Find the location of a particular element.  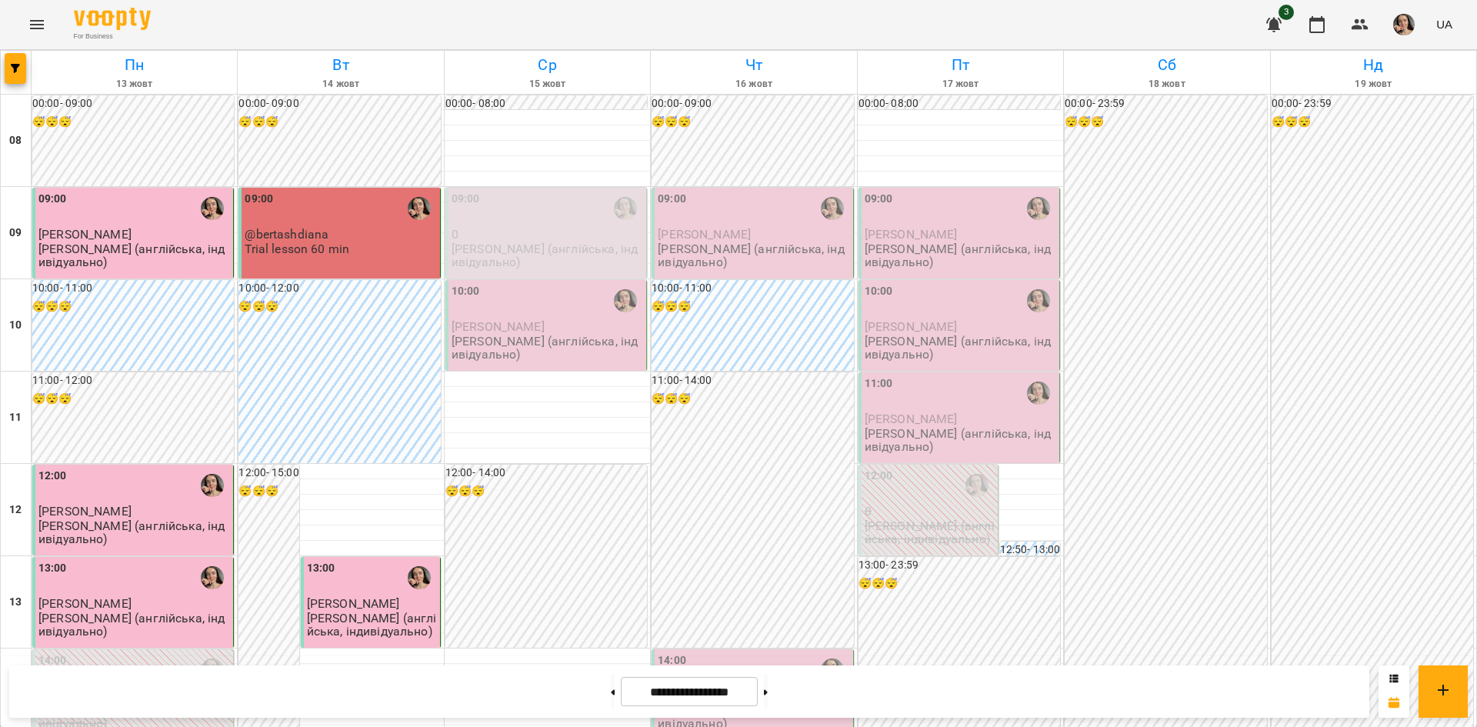

h6: 09 is located at coordinates (15, 233).